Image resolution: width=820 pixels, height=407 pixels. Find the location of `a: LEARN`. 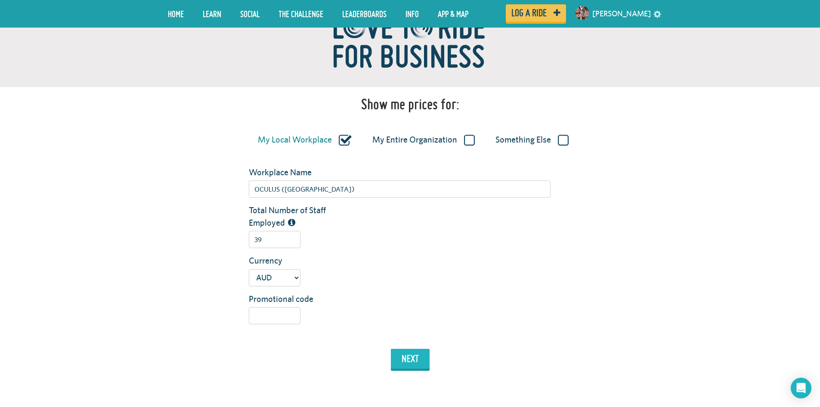

a: LEARN is located at coordinates (212, 14).